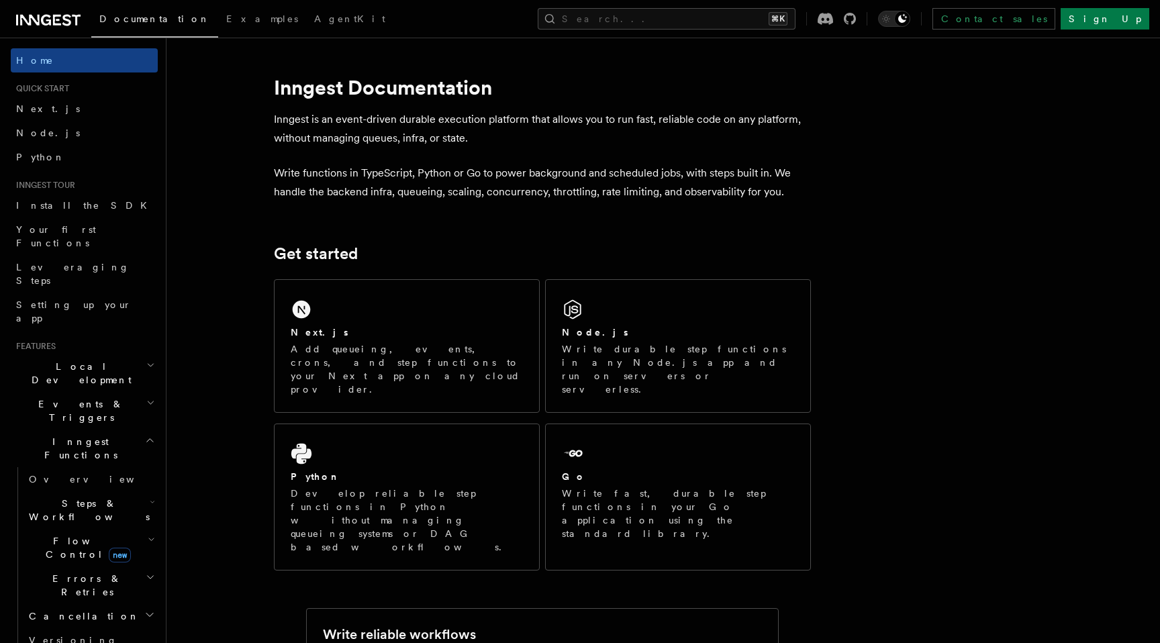  I want to click on span: AgentKit, so click(350, 19).